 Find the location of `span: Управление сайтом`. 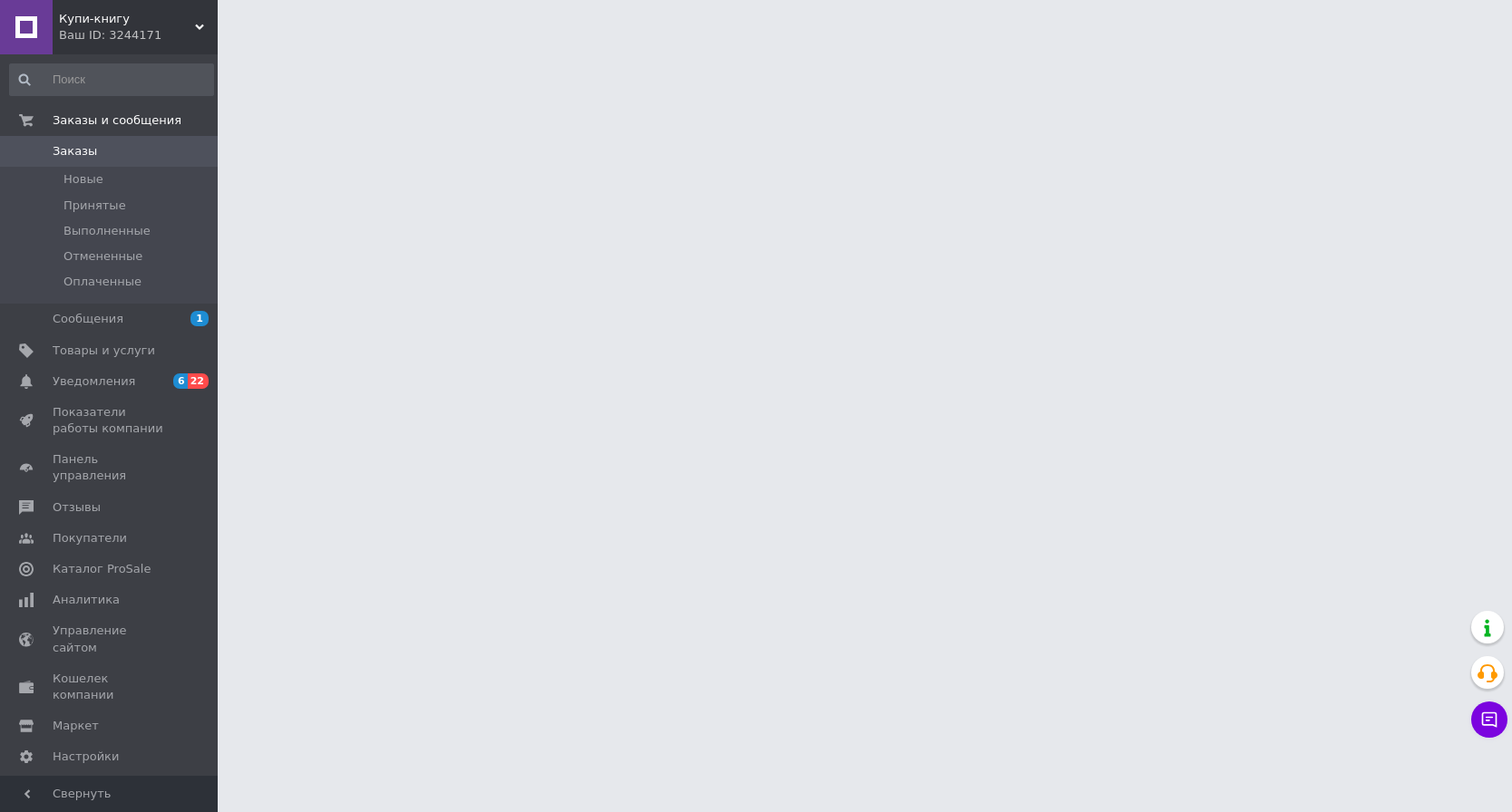

span: Управление сайтом is located at coordinates (110, 639).